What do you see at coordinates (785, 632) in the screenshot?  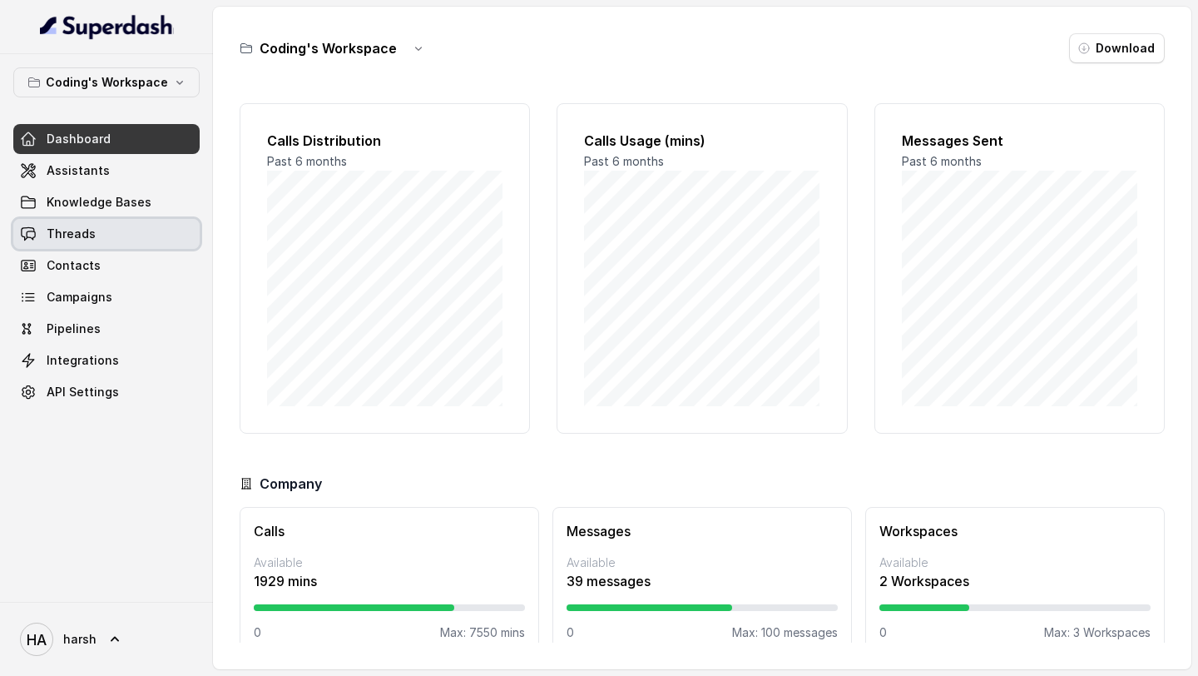 I see `p: Max: 100 messages` at bounding box center [785, 632].